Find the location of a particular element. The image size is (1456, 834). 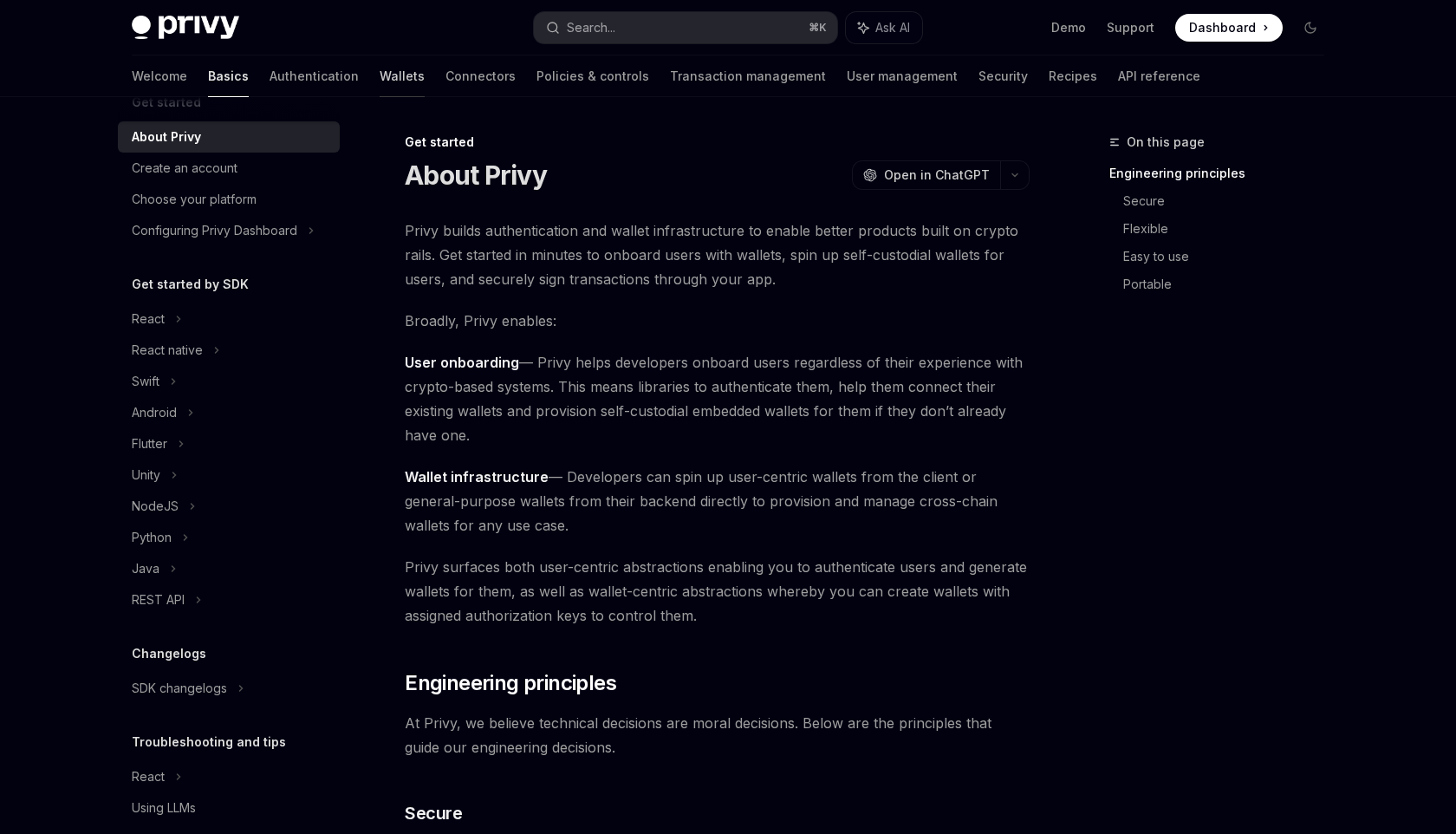

a: Using LLMs is located at coordinates (229, 807).